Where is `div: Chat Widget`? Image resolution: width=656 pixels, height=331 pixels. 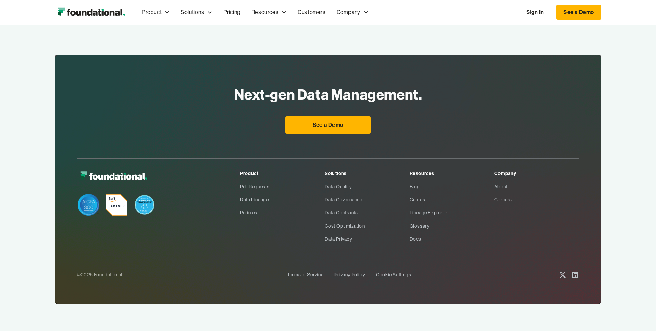
div: Chat Widget is located at coordinates (639, 314).